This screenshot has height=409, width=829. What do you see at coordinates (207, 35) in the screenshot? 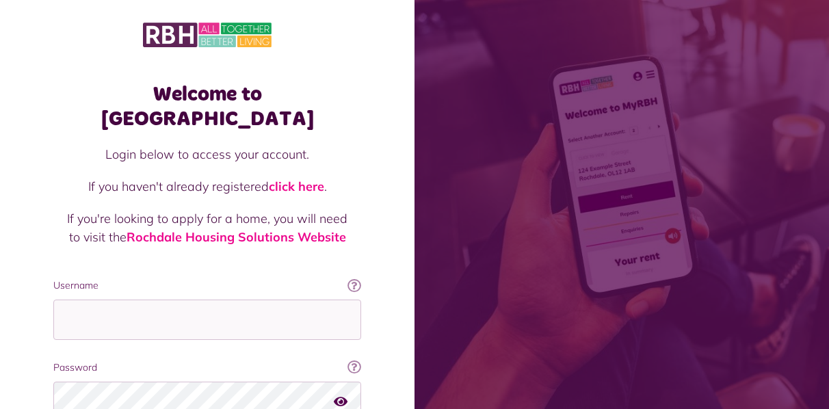
I see `img: MyRBH` at bounding box center [207, 35].